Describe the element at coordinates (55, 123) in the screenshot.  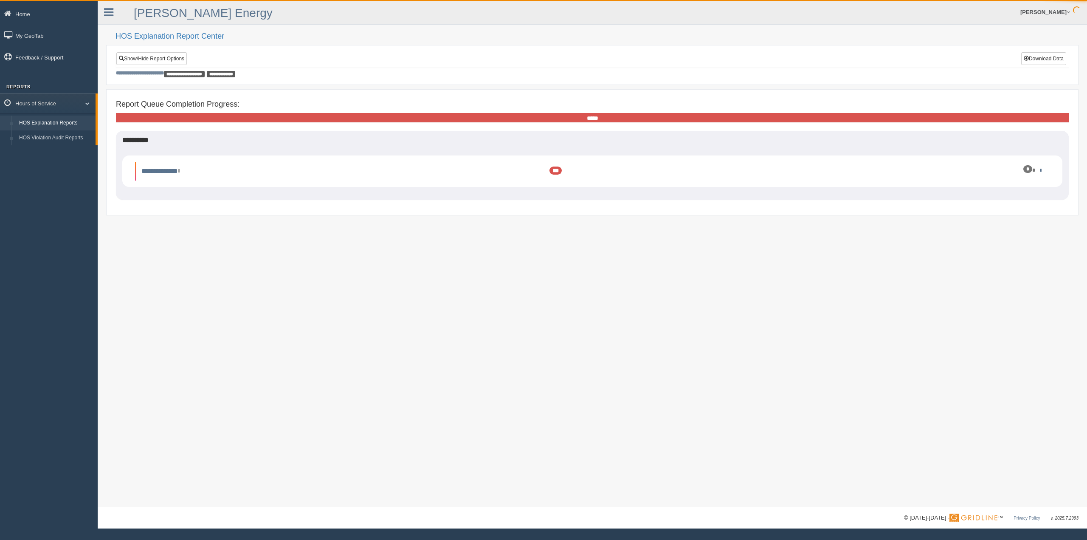
I see `a: HOS Explanation Reports` at that location.